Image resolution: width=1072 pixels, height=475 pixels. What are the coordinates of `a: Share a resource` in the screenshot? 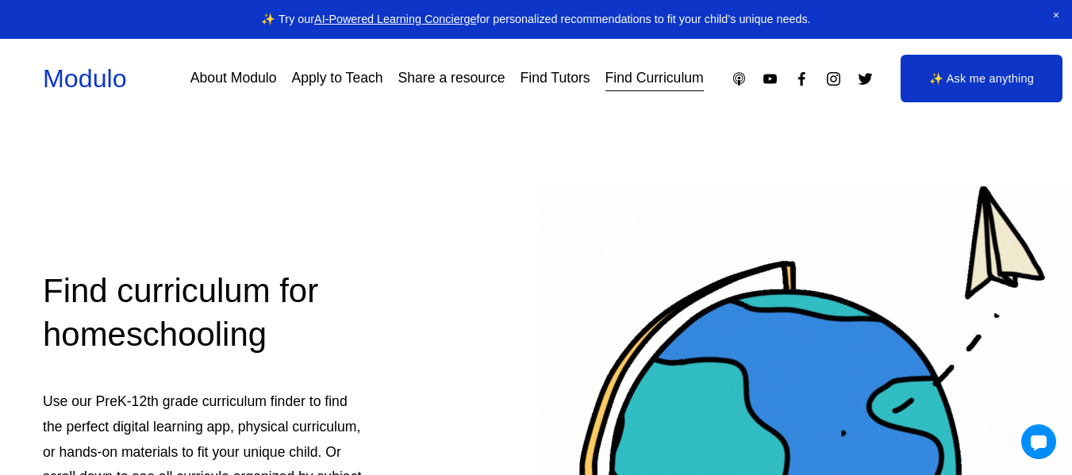 It's located at (451, 79).